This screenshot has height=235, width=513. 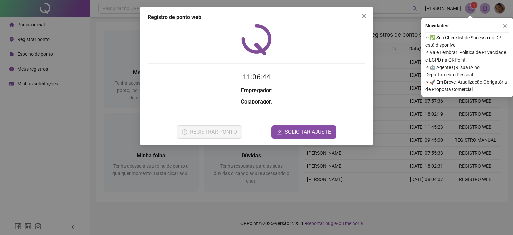 What do you see at coordinates (304, 132) in the screenshot?
I see `button: editSOLICITAR AJUSTE` at bounding box center [304, 132].